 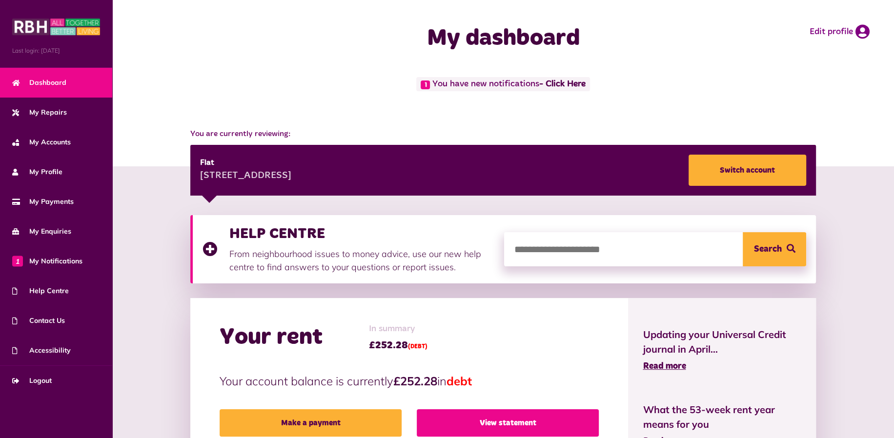 What do you see at coordinates (508, 423) in the screenshot?
I see `a: View statement` at bounding box center [508, 423].